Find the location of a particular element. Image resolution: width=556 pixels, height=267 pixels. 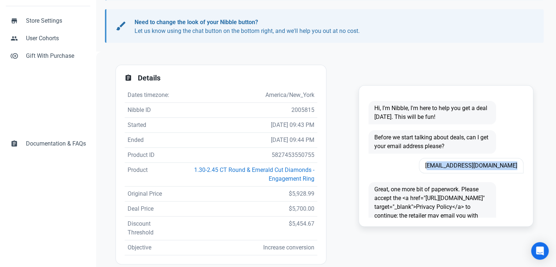

span: $5,700.00 is located at coordinates (301, 208).